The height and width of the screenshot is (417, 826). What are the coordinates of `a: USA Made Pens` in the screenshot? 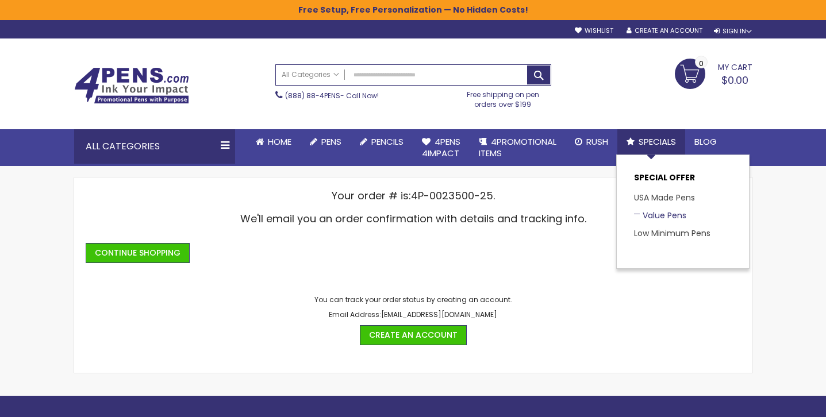 It's located at (664, 198).